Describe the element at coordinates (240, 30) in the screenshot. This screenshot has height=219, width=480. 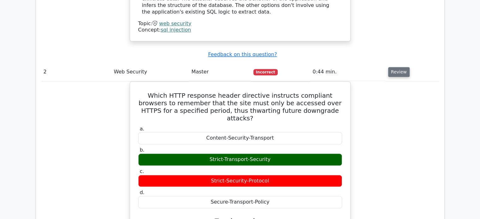
I see `div: Concept:` at that location.